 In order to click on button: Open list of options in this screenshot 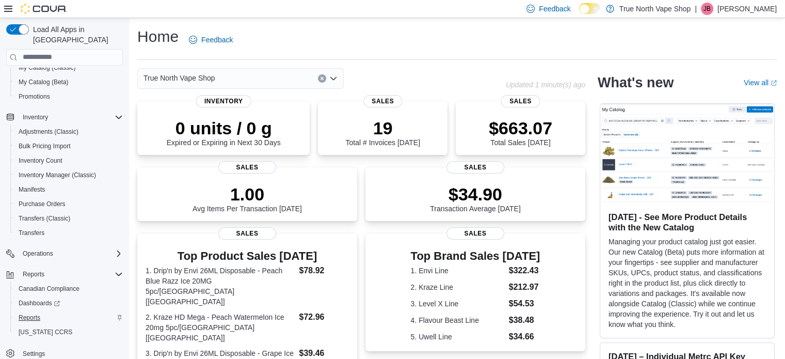, I will do `click(333, 78)`.